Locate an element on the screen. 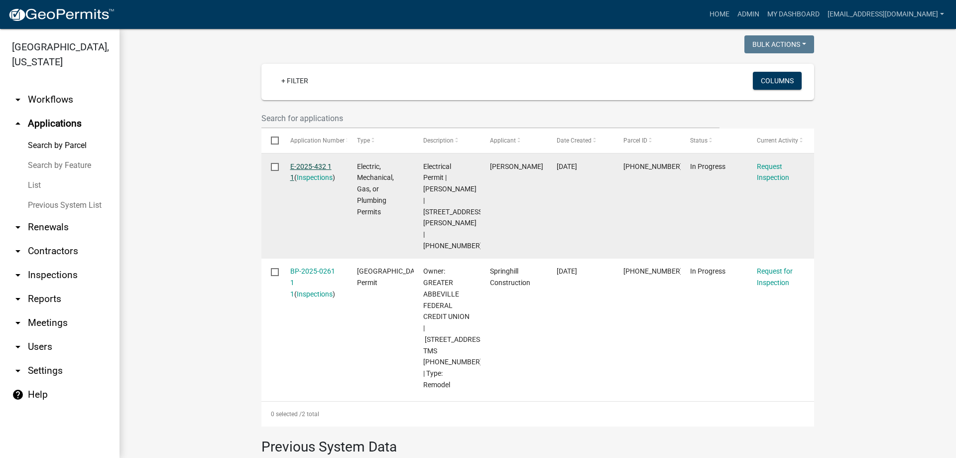 Image resolution: width=956 pixels, height=458 pixels. span: Date Created is located at coordinates (574, 140).